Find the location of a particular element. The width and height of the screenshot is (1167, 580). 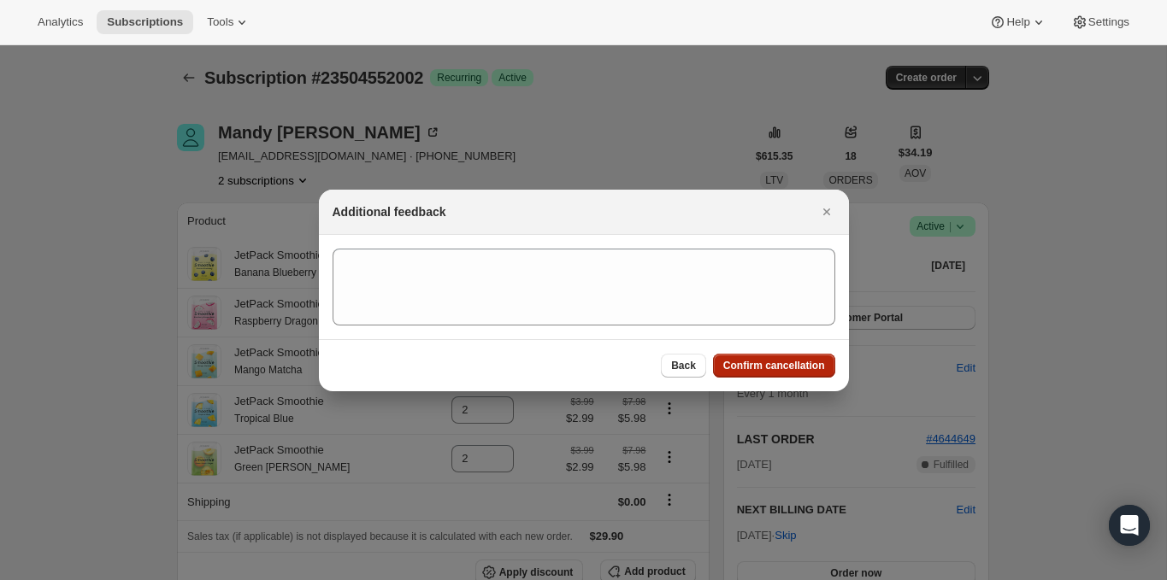

span: Subscriptions is located at coordinates (144, 22).